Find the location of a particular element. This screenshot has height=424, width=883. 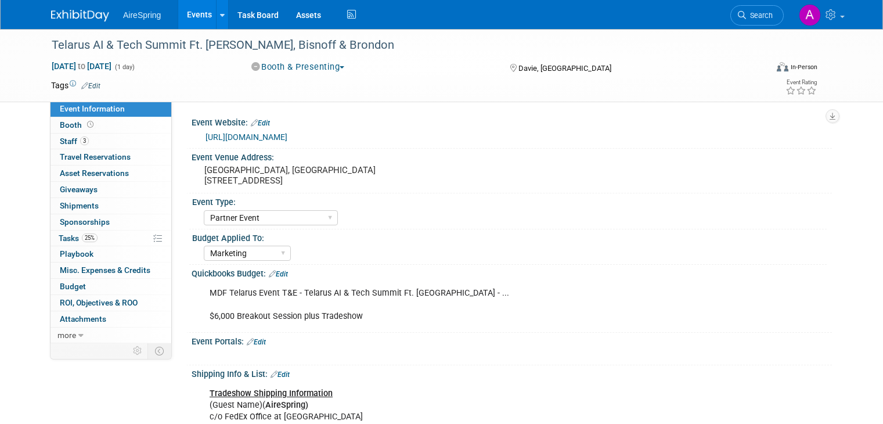

a: Staff3 is located at coordinates (111, 141).